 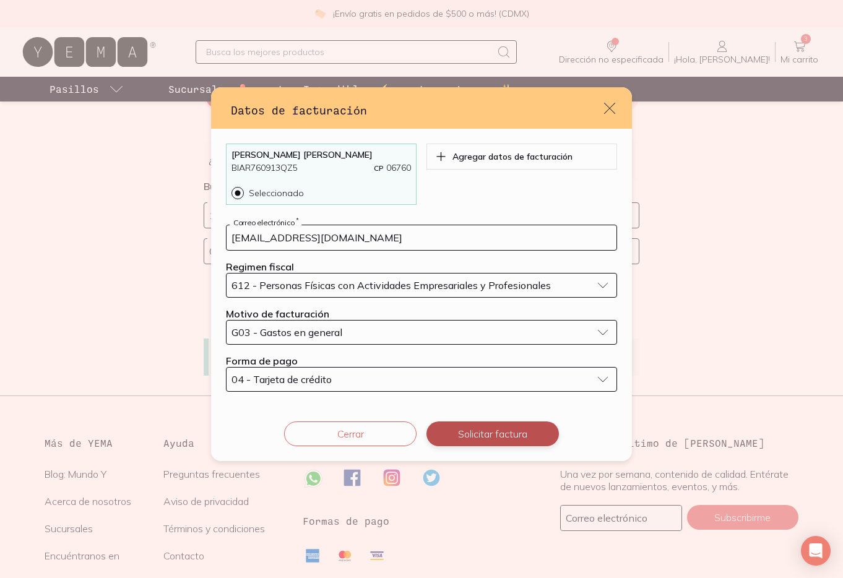 I want to click on label: Motivo de facturación, so click(x=277, y=314).